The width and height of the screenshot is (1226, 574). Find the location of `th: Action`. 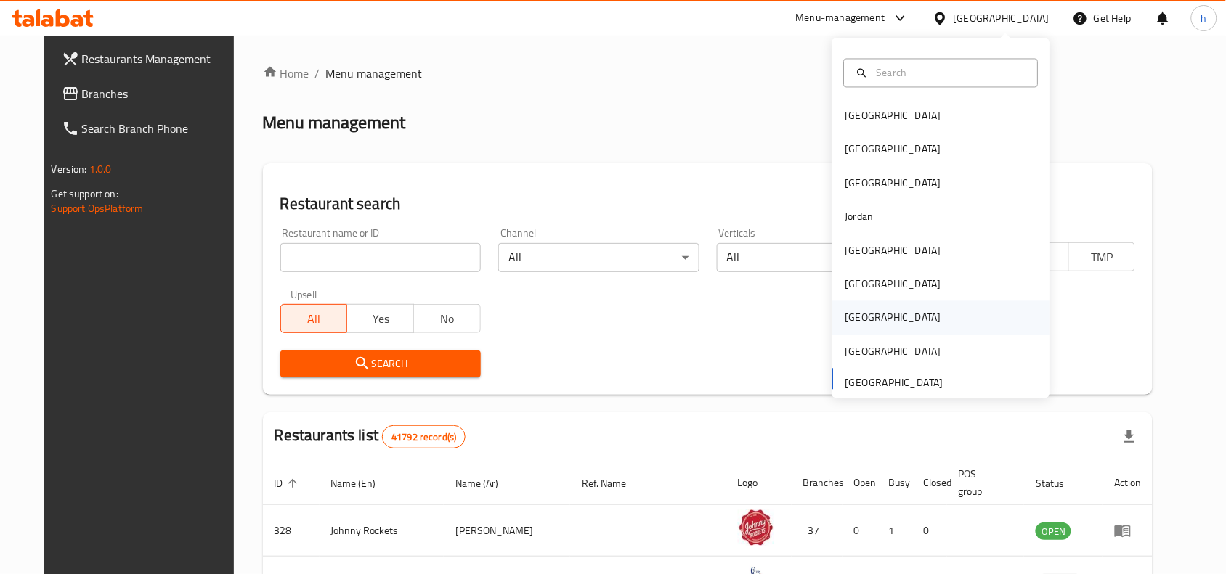

th: Action is located at coordinates (1127, 483).